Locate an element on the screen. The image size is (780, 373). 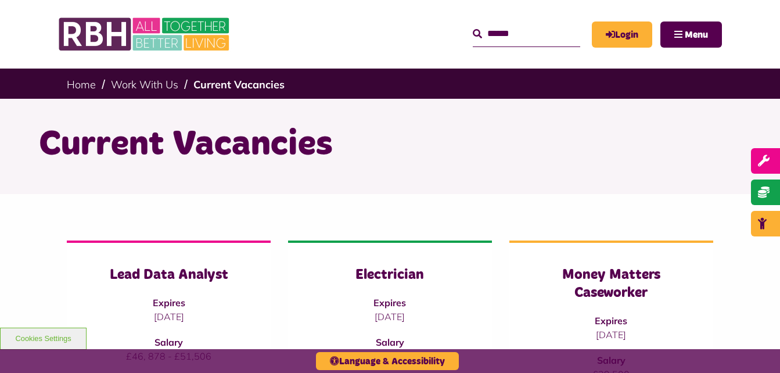
a: MyRBH is located at coordinates (622, 34).